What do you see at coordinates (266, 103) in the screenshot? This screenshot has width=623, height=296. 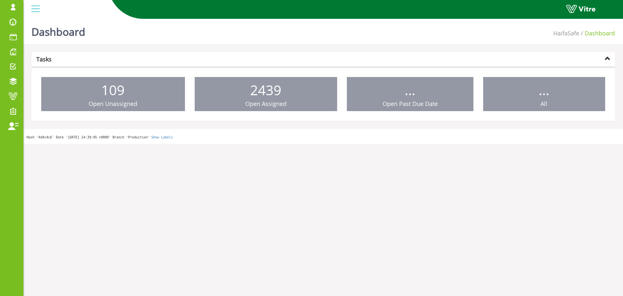 I see `span: Open Assigned` at bounding box center [266, 103].